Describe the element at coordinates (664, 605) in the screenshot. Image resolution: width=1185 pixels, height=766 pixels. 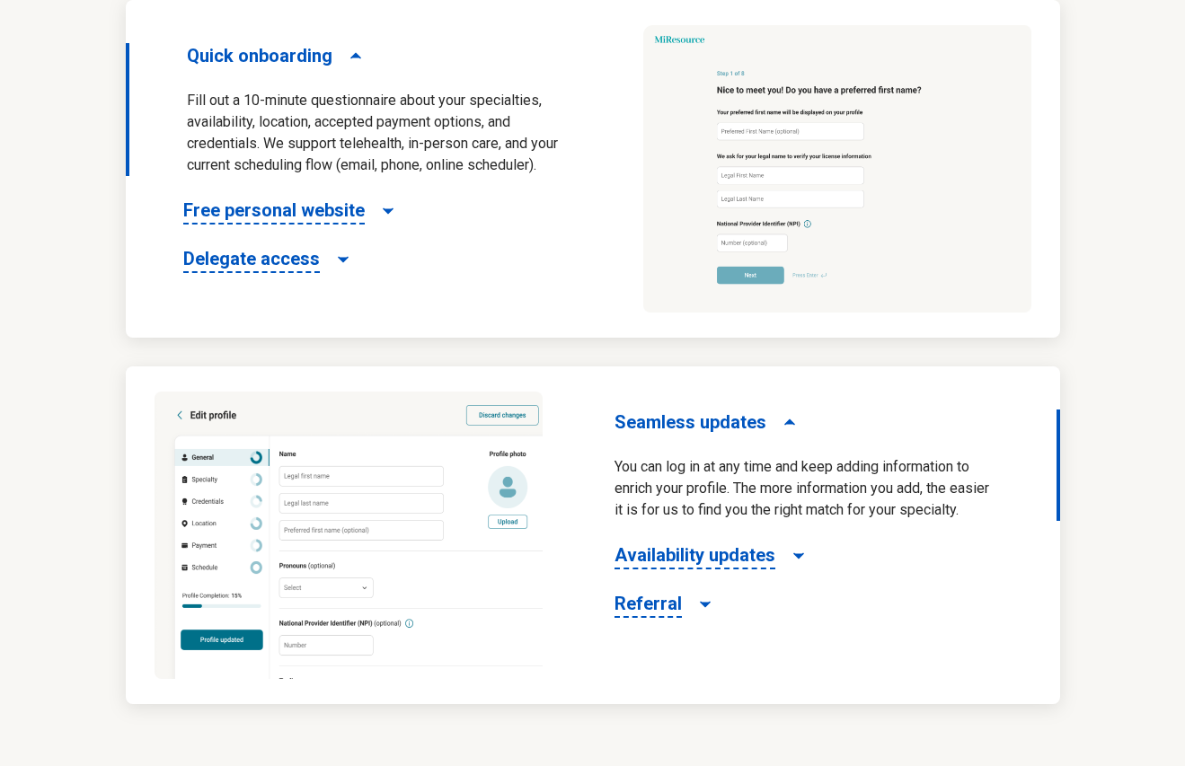
I see `button: Referral` at that location.